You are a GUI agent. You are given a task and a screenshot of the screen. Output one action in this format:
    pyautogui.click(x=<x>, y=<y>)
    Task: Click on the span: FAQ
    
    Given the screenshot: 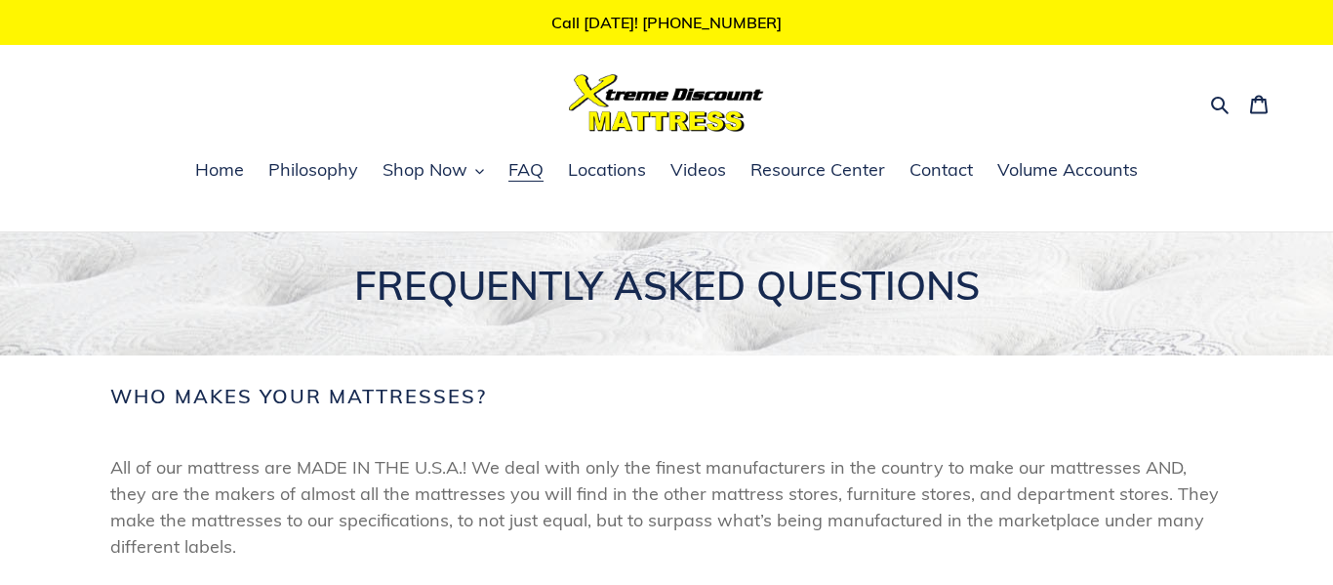 What is the action you would take?
    pyautogui.click(x=526, y=170)
    